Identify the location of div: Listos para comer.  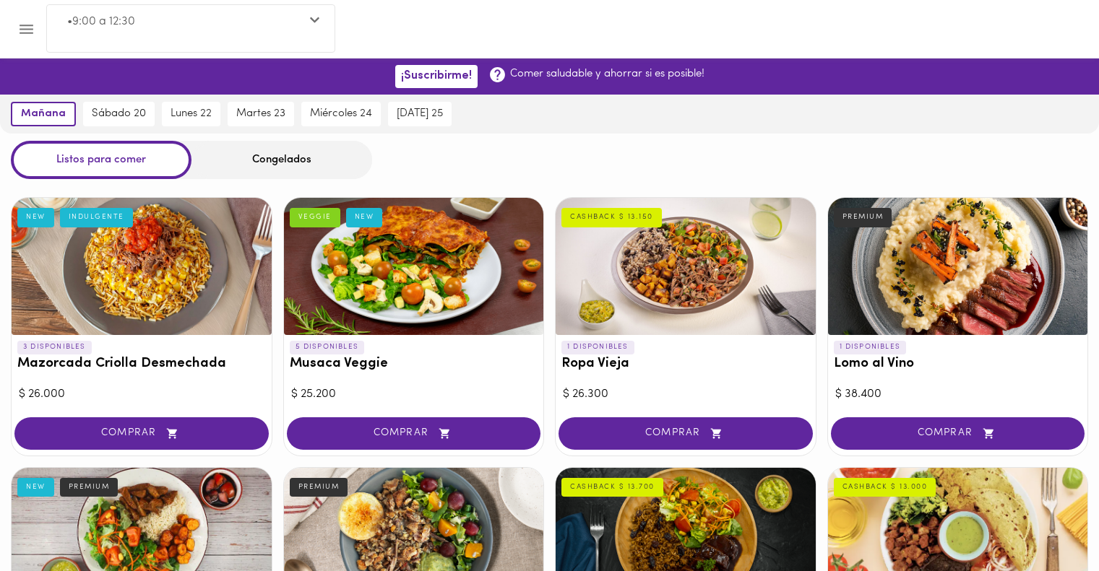
(101, 160).